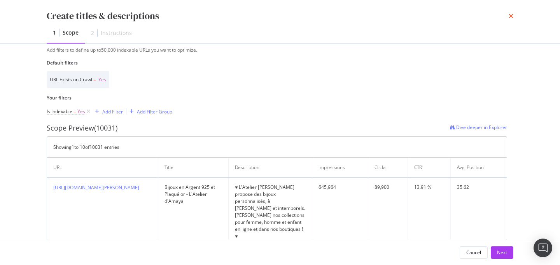  What do you see at coordinates (277, 98) in the screenshot?
I see `label: Your filters` at bounding box center [277, 98].